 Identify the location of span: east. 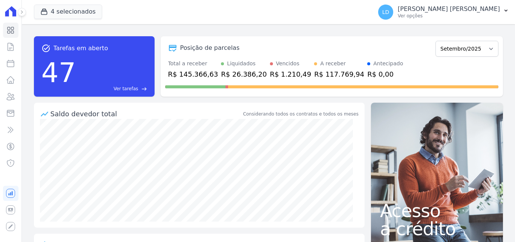
(144, 89).